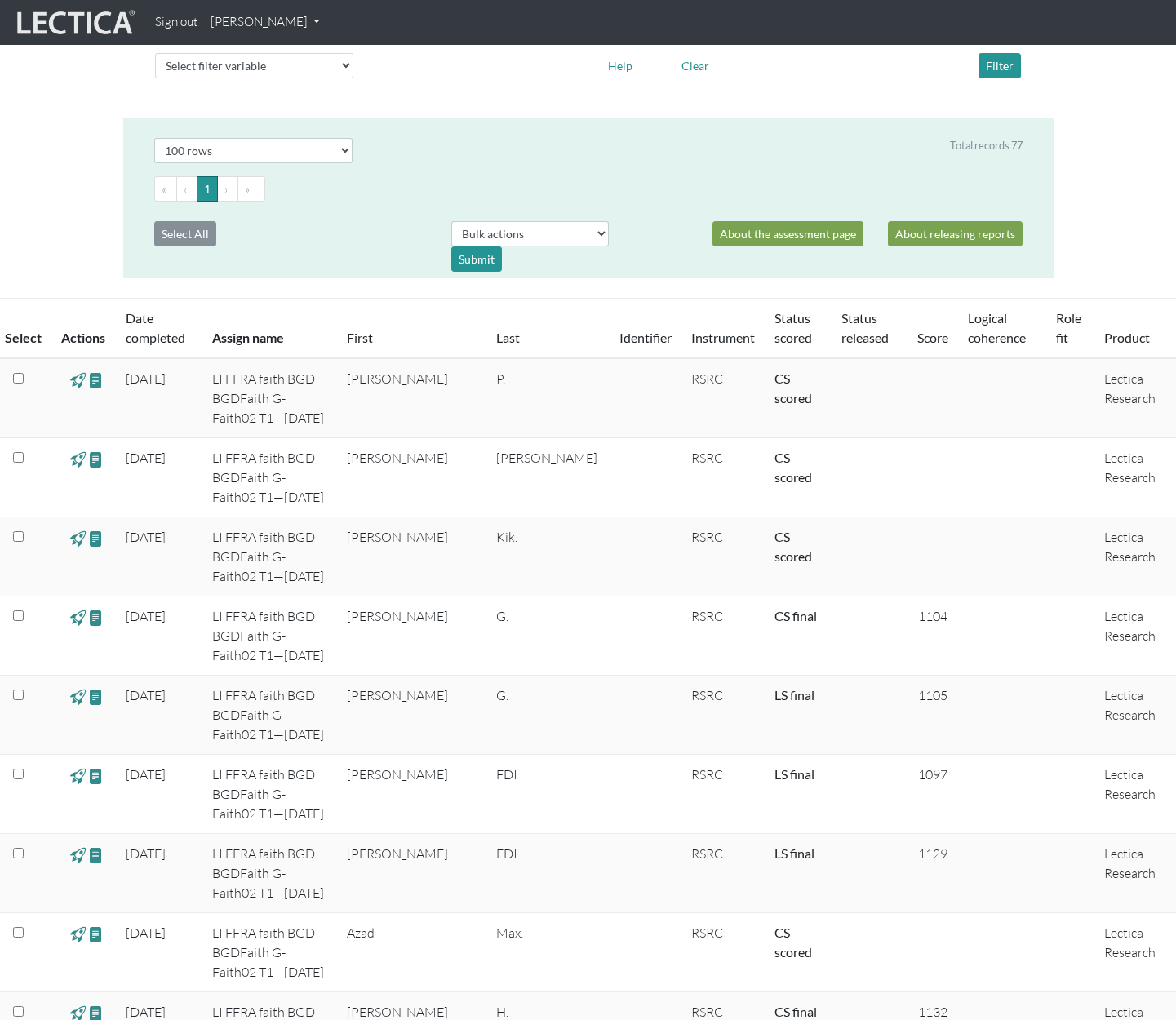 The width and height of the screenshot is (1176, 1020). Describe the element at coordinates (588, 189) in the screenshot. I see `ul: Pagination` at that location.